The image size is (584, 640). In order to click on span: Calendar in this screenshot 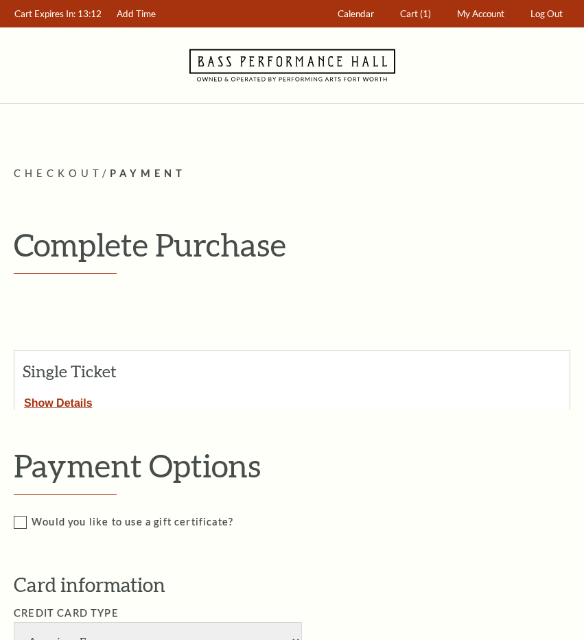, I will do `click(355, 14)`.